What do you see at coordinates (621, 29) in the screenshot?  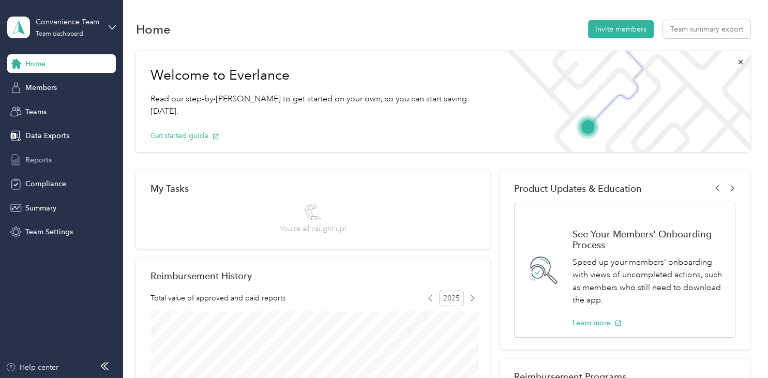 I see `button: Invite members` at bounding box center [621, 29].